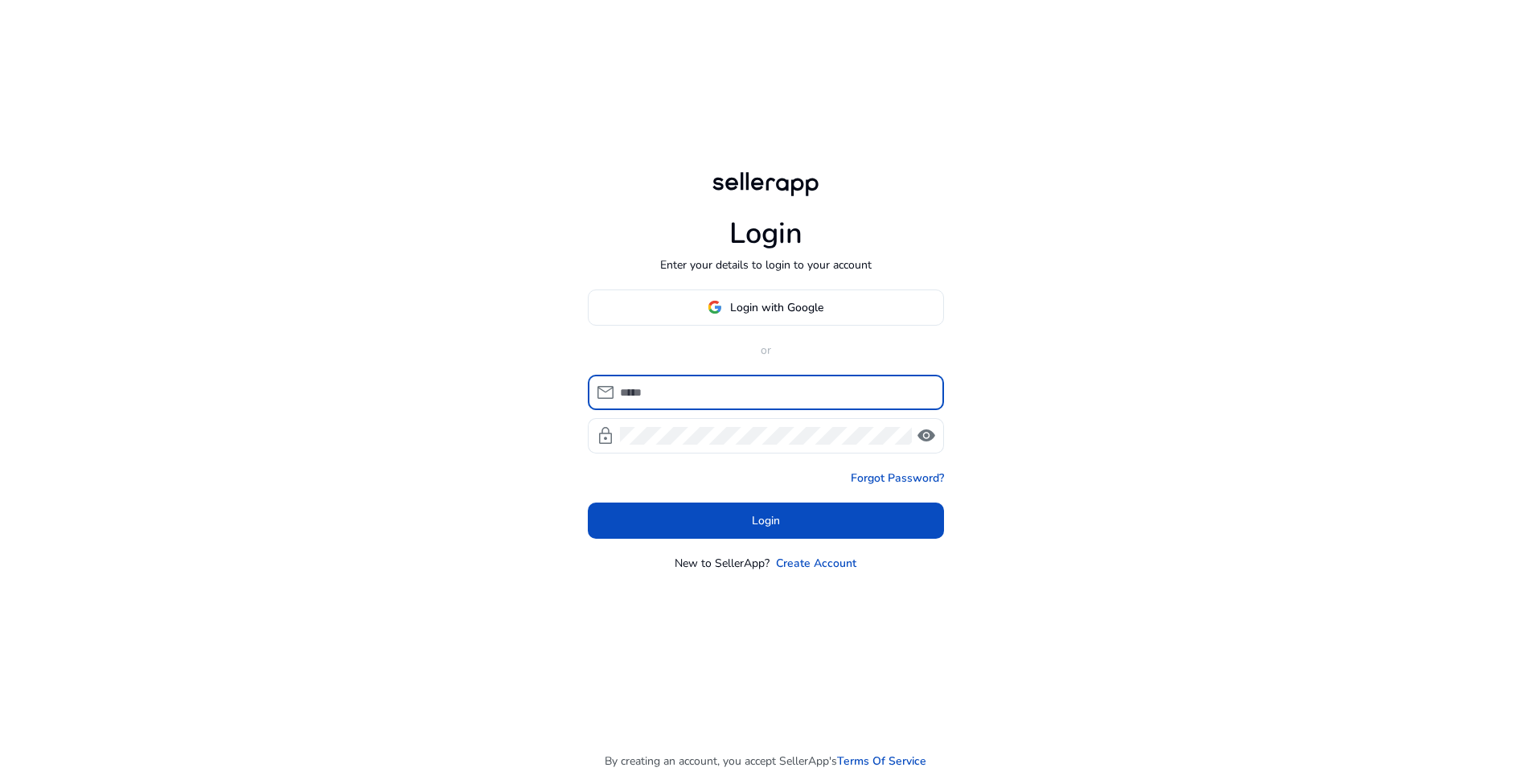 This screenshot has width=1531, height=784. Describe the element at coordinates (605, 436) in the screenshot. I see `span: lock` at that location.